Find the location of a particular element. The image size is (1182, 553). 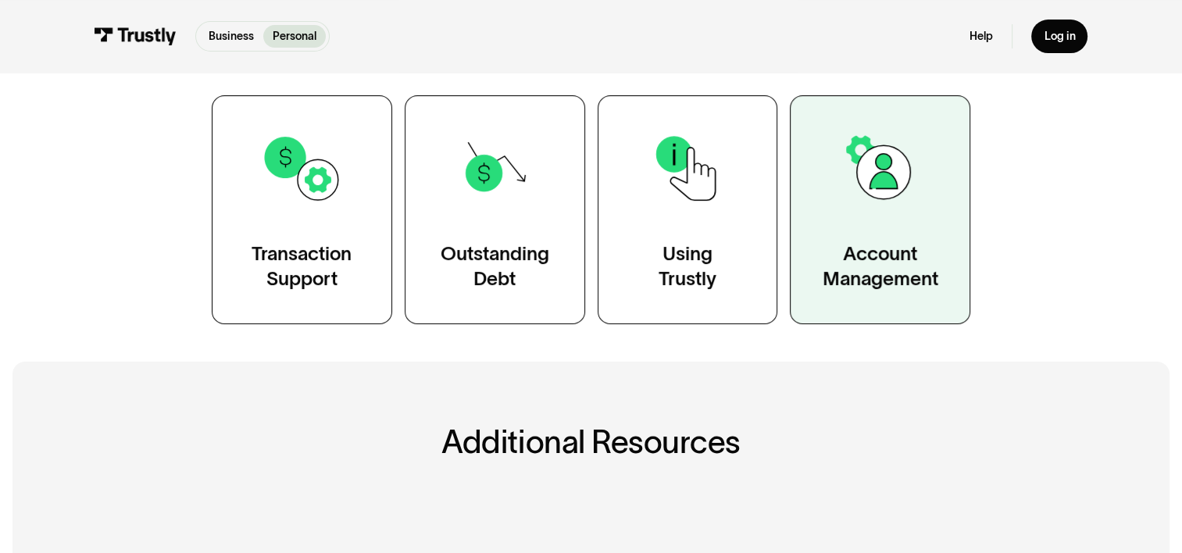

h2: Additional Resources is located at coordinates (591, 442).